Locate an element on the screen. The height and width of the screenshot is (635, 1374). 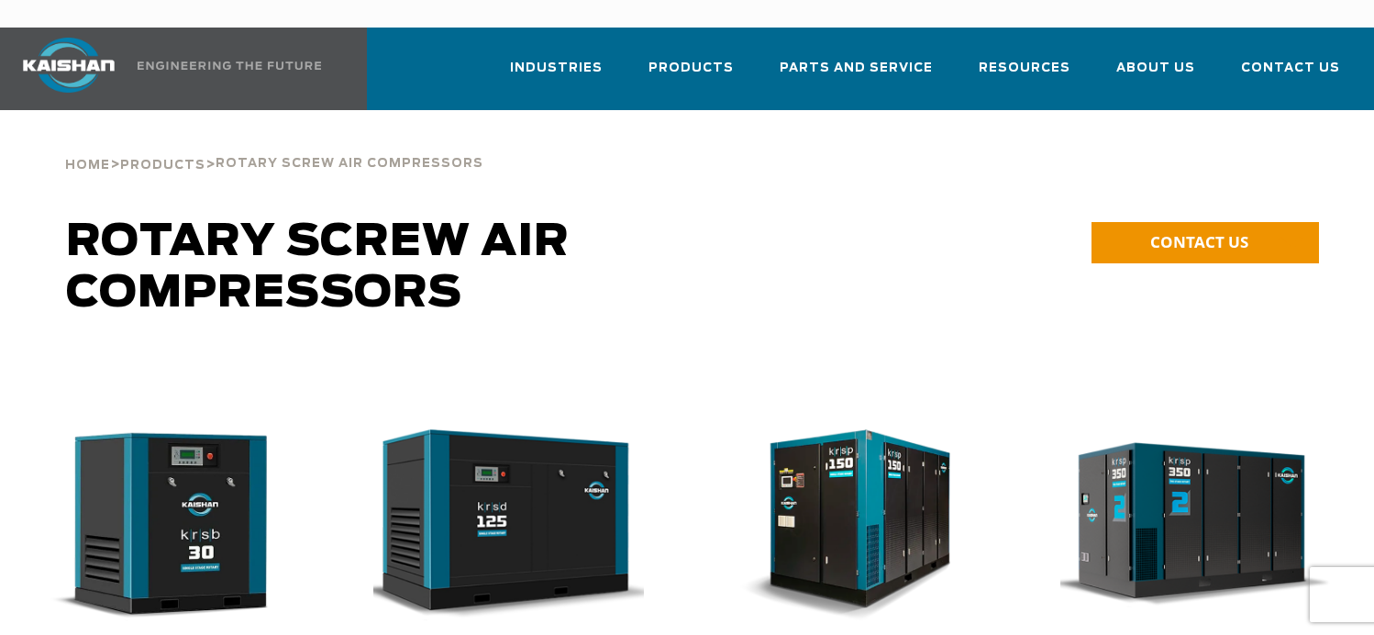
img: Engineering the future is located at coordinates (229, 65).